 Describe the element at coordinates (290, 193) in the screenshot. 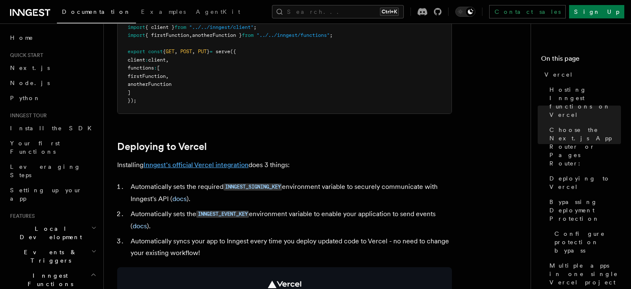

I see `li: Automatically sets the required environment variable to securely communicate with Inngest's API ( ).` at that location.